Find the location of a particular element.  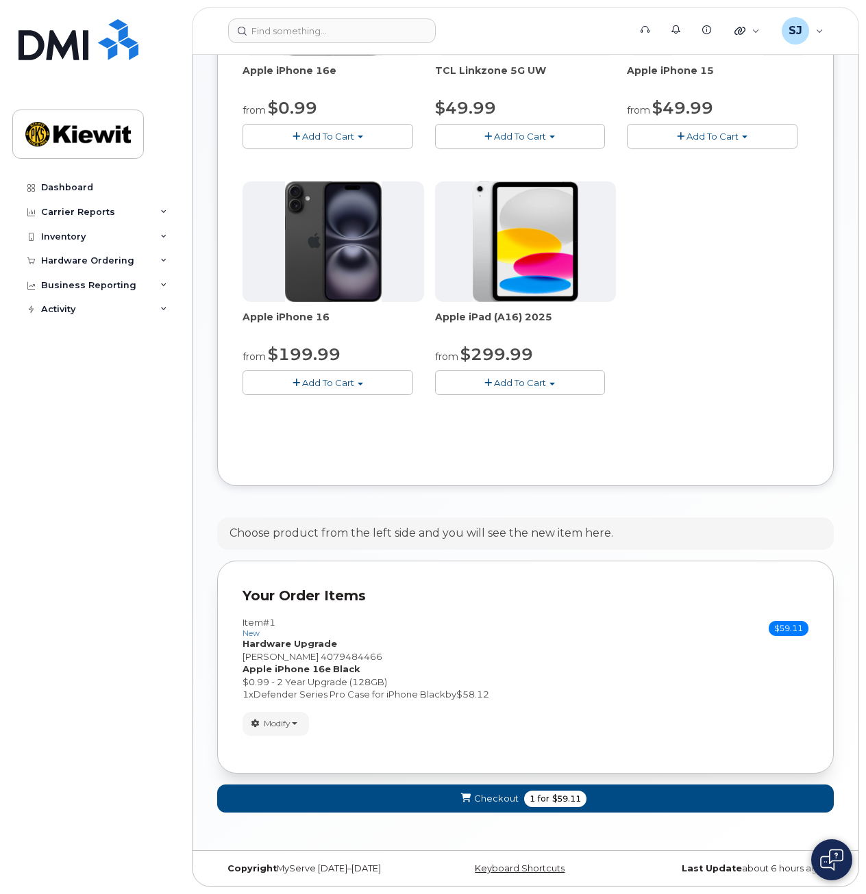

div: Apple iPhone 16 is located at coordinates (333, 324).